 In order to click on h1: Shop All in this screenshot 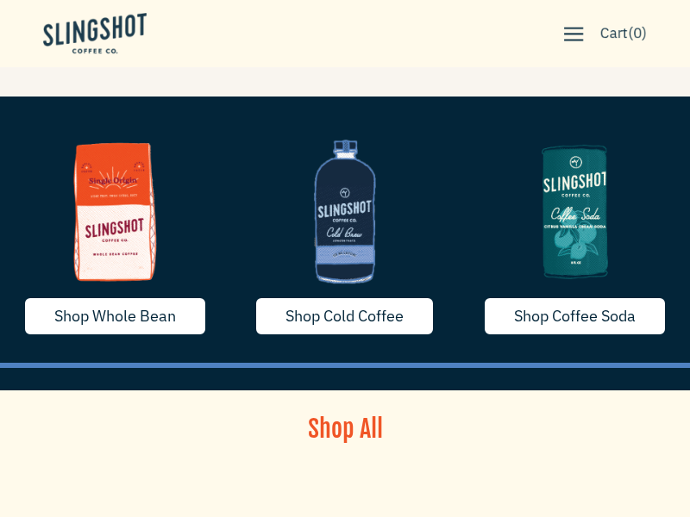, I will do `click(345, 428)`.